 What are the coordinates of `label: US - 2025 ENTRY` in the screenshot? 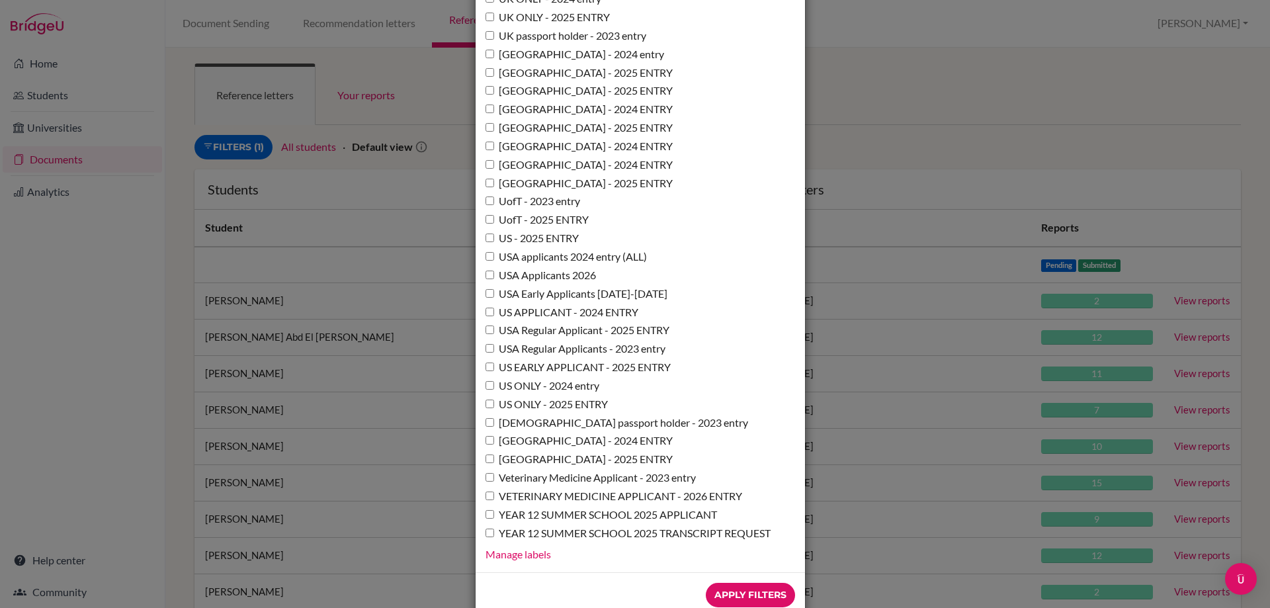 It's located at (532, 238).